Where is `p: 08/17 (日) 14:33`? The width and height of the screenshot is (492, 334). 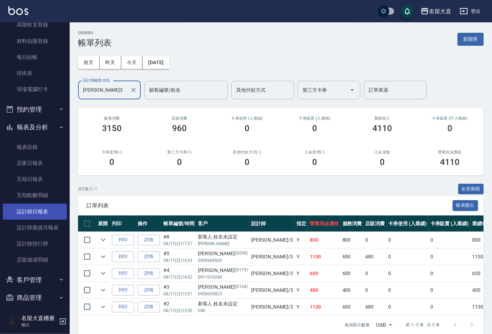 p: 08/17 (日) 14:33 is located at coordinates (179, 260).